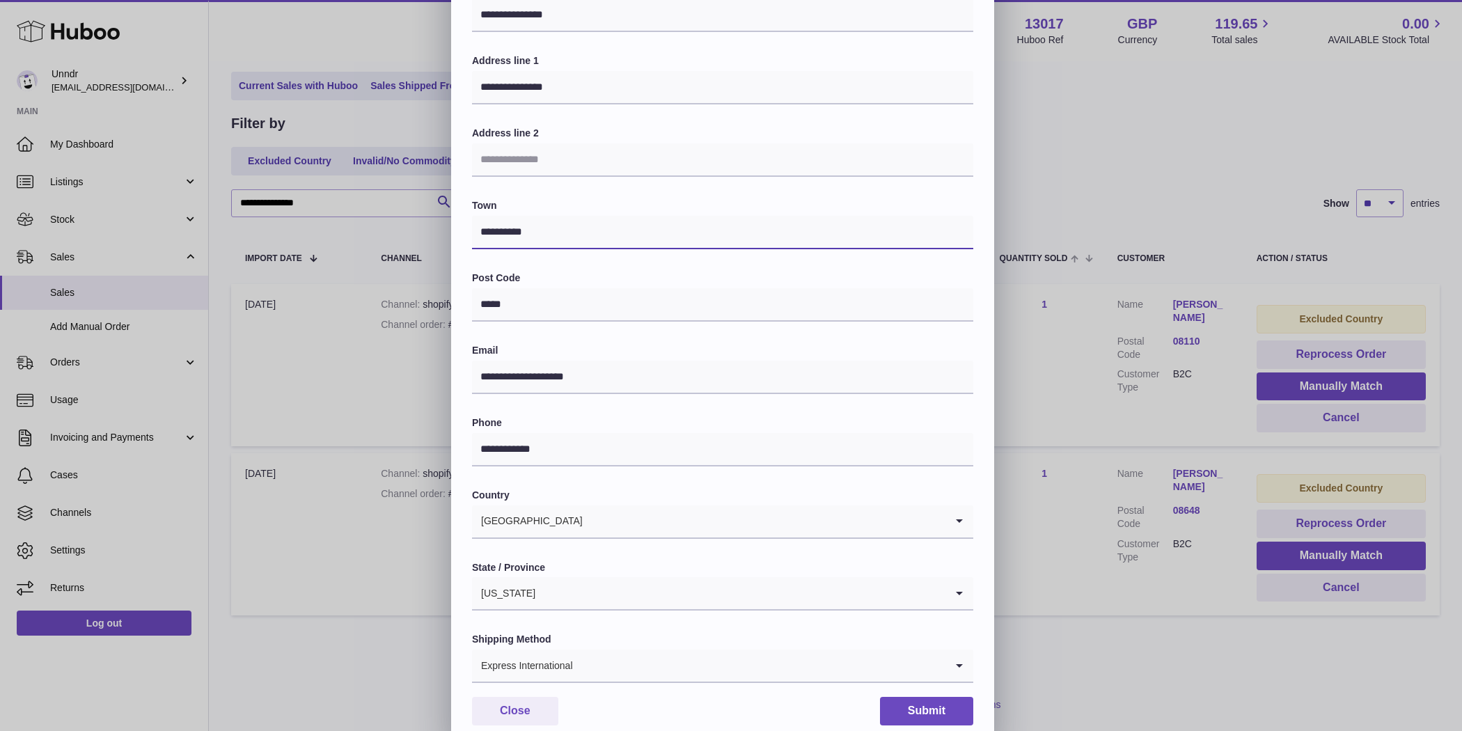  What do you see at coordinates (927, 711) in the screenshot?
I see `button: Submit` at bounding box center [927, 711].